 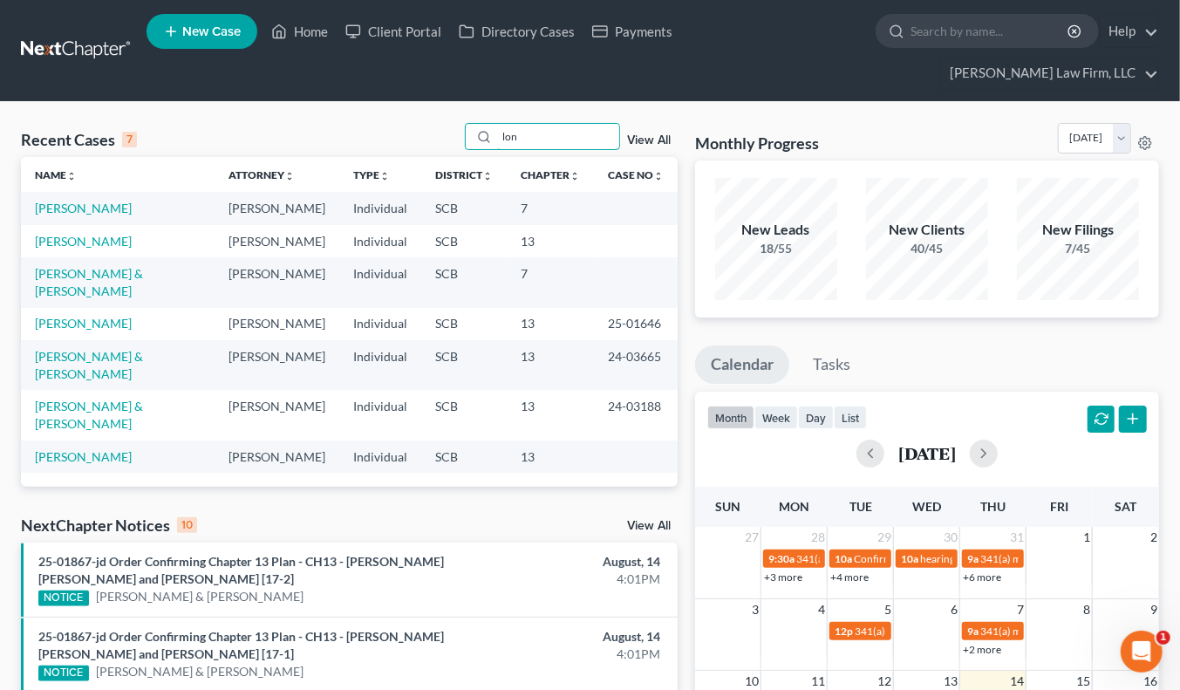 I want to click on span: Tue, so click(x=861, y=506).